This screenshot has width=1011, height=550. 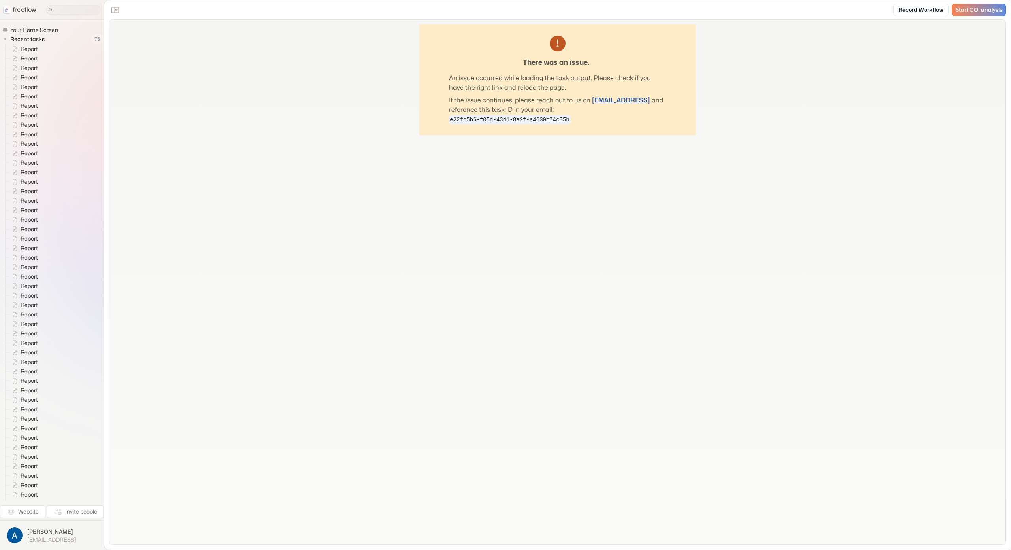 I want to click on span: 75, so click(x=97, y=39).